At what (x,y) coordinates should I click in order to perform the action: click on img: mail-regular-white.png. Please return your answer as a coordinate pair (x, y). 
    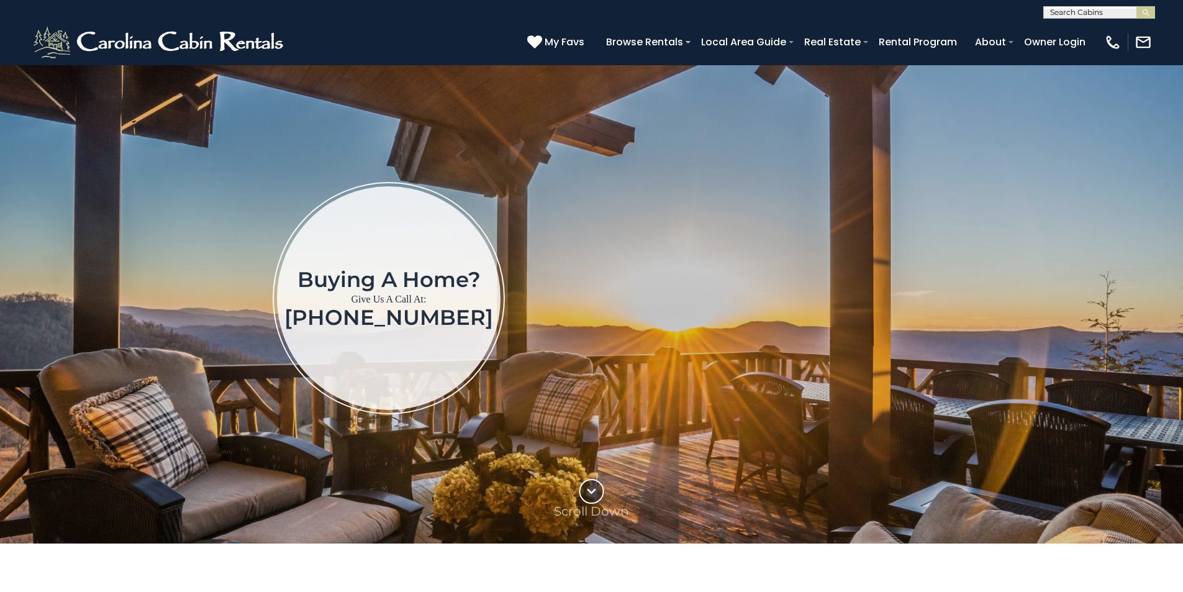
    Looking at the image, I should click on (1144, 42).